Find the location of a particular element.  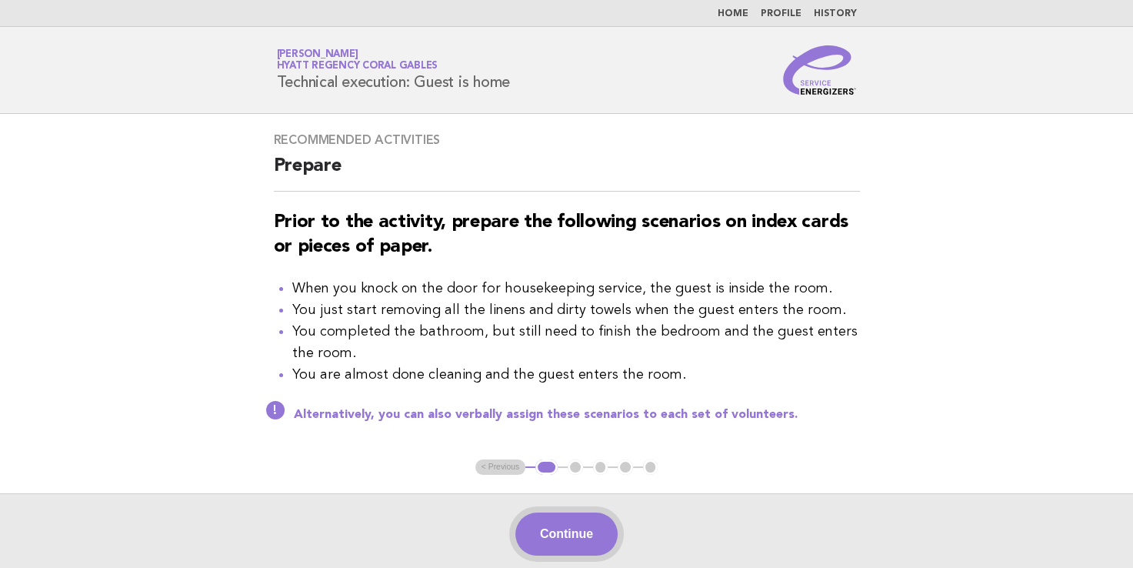

img: Service Energizers is located at coordinates (820, 70).